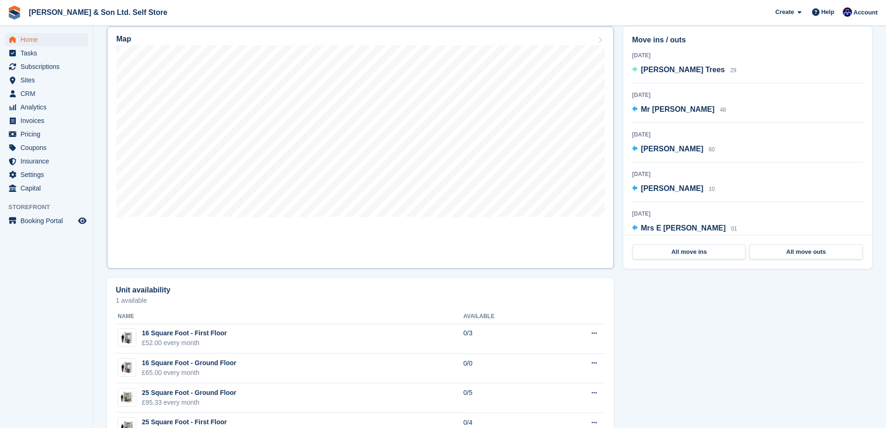 The image size is (886, 428). What do you see at coordinates (712, 149) in the screenshot?
I see `span: 60` at bounding box center [712, 149].